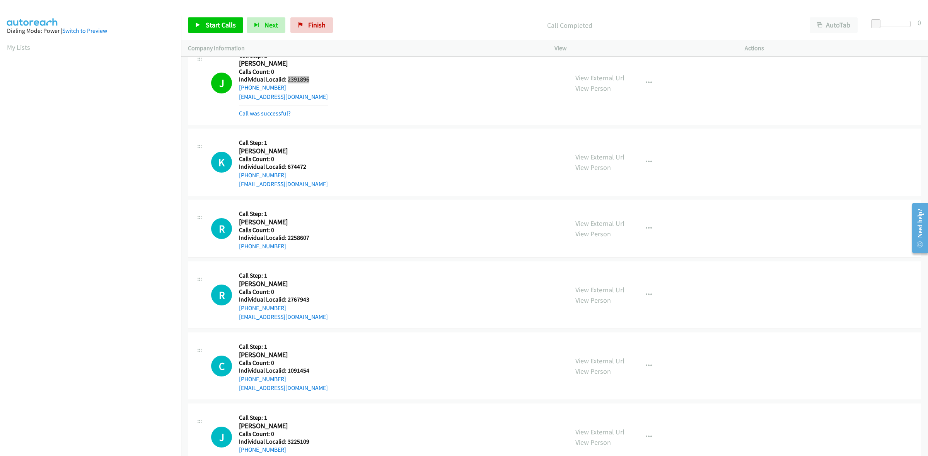 The width and height of the screenshot is (928, 456). What do you see at coordinates (833, 48) in the screenshot?
I see `p: Actions` at bounding box center [833, 48].